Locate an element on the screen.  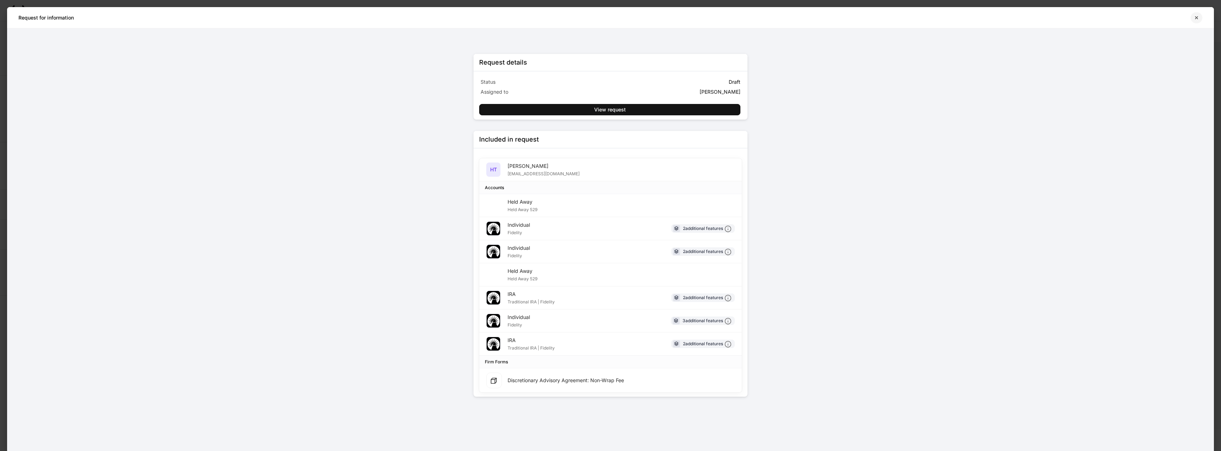
h5: HT is located at coordinates (493, 170).